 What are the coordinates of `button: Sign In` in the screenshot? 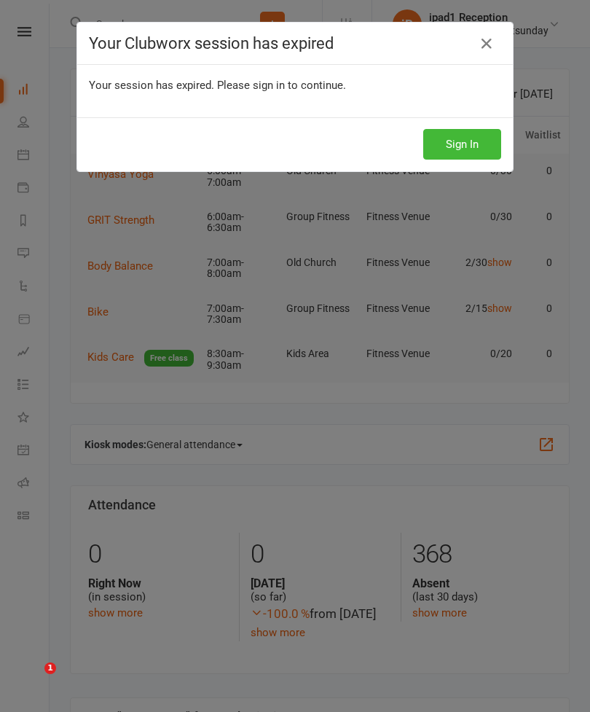 It's located at (462, 144).